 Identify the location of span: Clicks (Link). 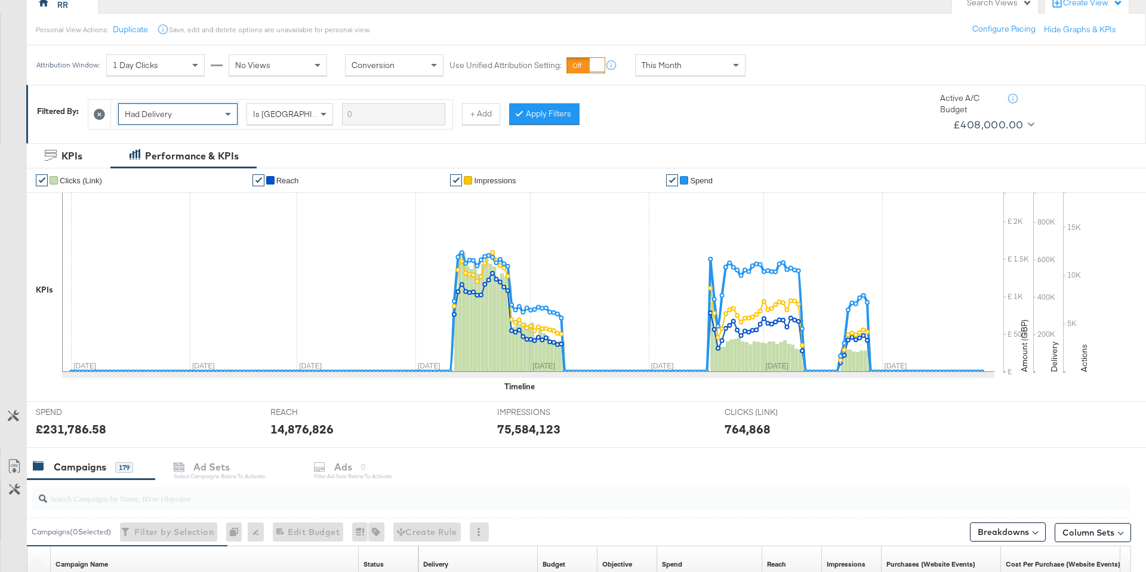
(81, 180).